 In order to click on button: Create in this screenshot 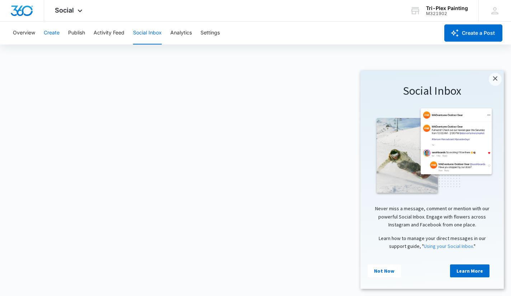, I will do `click(52, 33)`.